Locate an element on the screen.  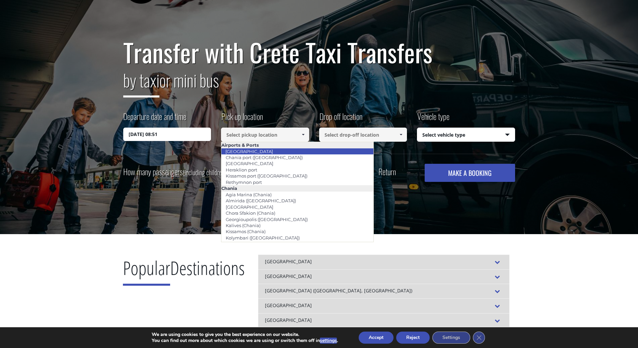
a: Kissamos (Chania) is located at coordinates (245, 231).